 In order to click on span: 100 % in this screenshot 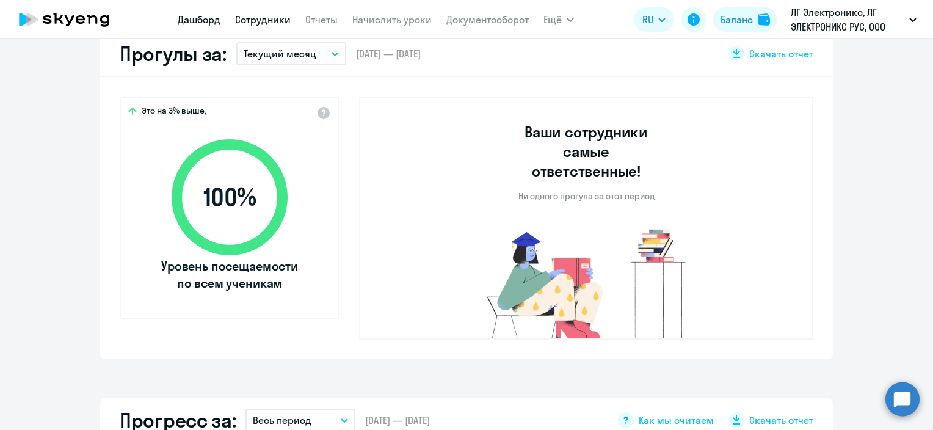, I will do `click(230, 197)`.